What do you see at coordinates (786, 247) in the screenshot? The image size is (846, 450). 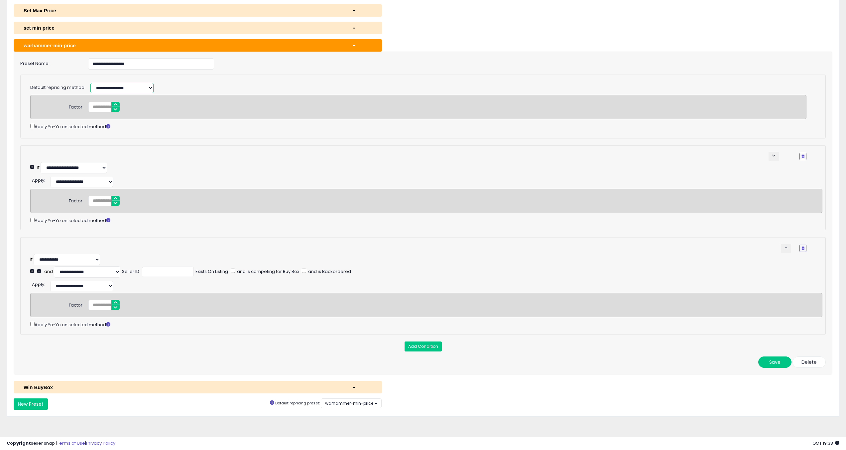 I see `span: keyboard_arrow_up` at bounding box center [786, 247].